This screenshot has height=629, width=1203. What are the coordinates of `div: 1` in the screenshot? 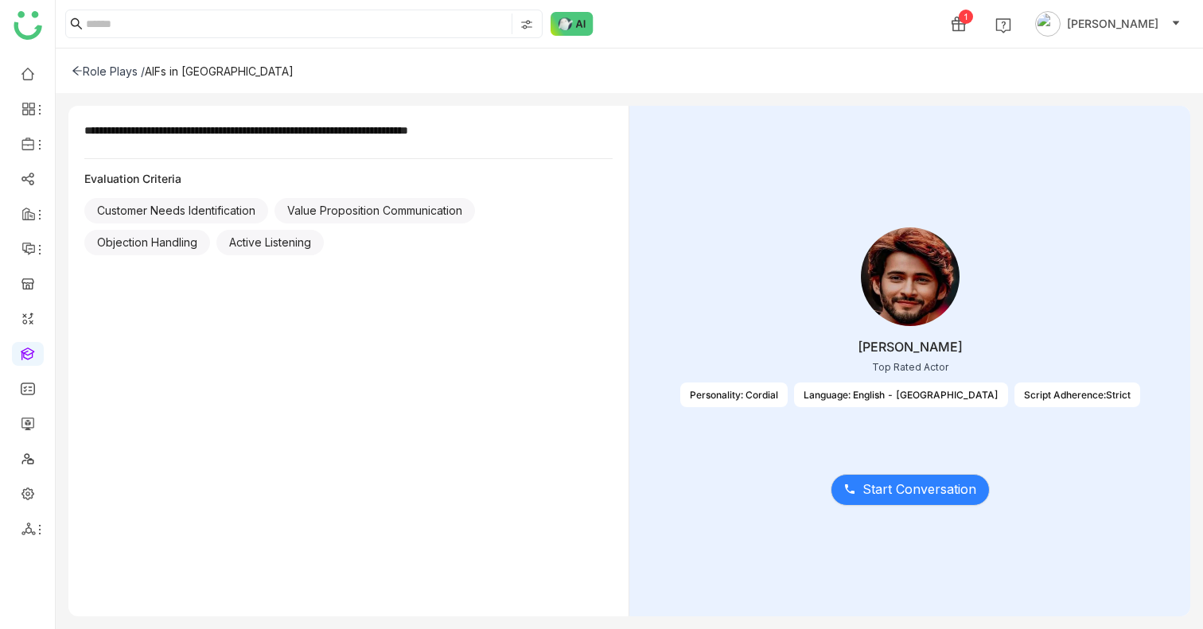 It's located at (966, 17).